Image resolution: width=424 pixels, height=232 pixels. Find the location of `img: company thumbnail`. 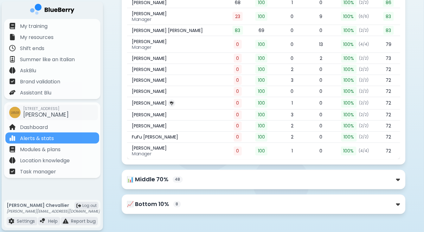

img: company thumbnail is located at coordinates (15, 113).